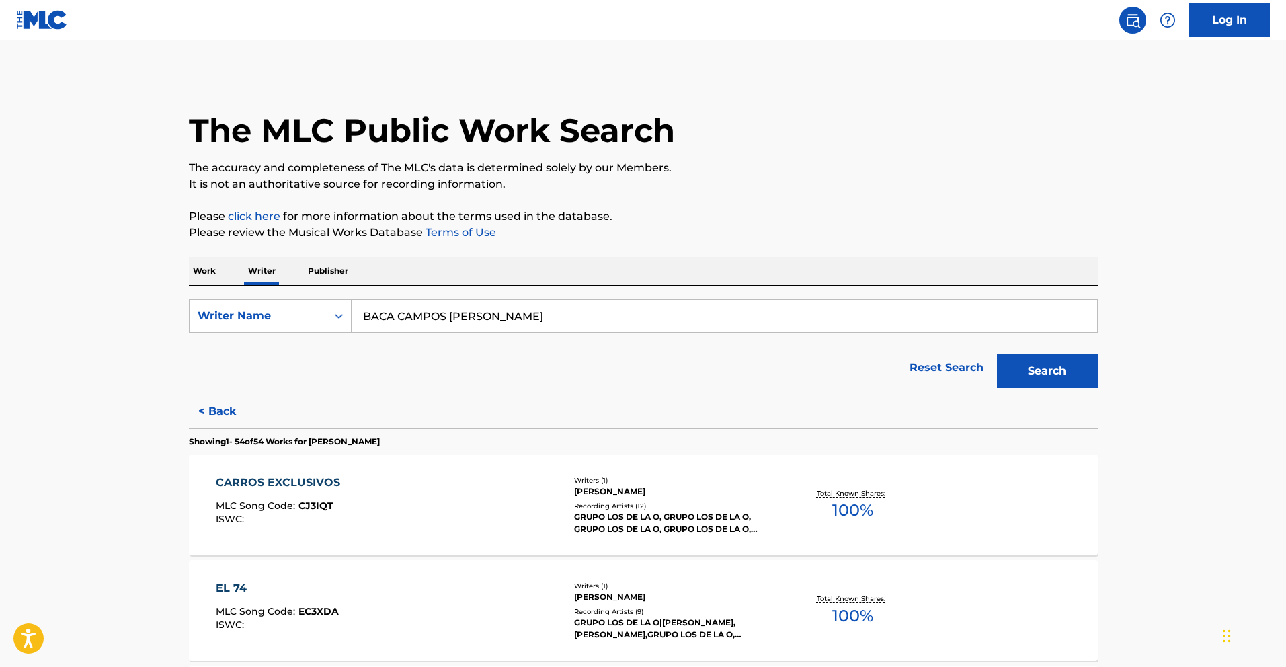 The image size is (1286, 667). I want to click on p: Writer, so click(262, 271).